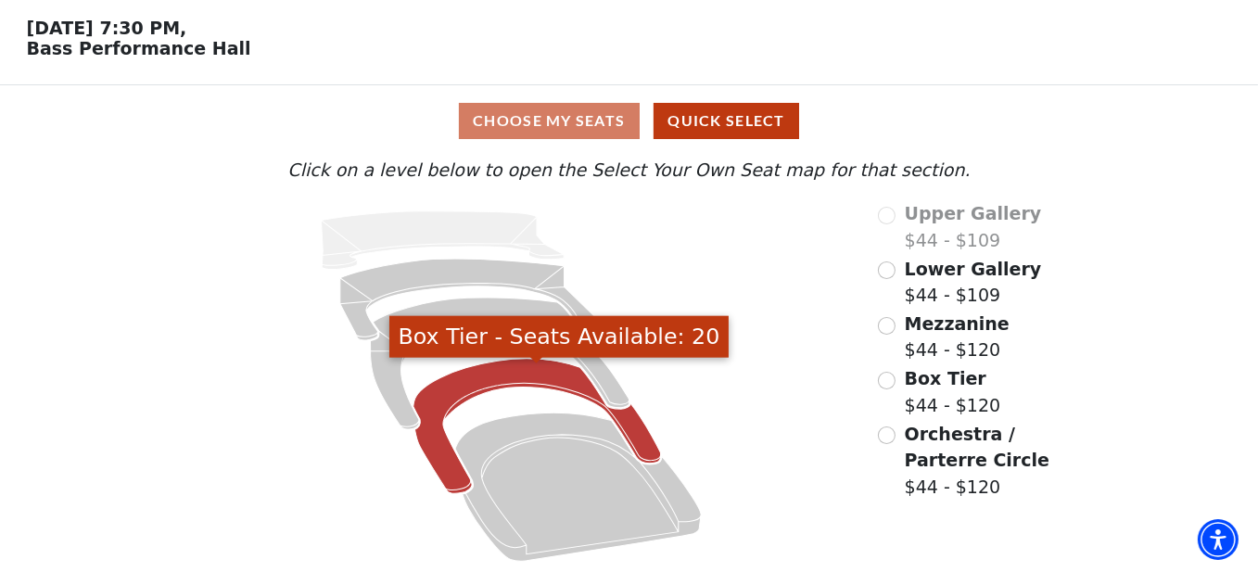 The height and width of the screenshot is (572, 1258). I want to click on div: Accessibility Menu, so click(1218, 539).